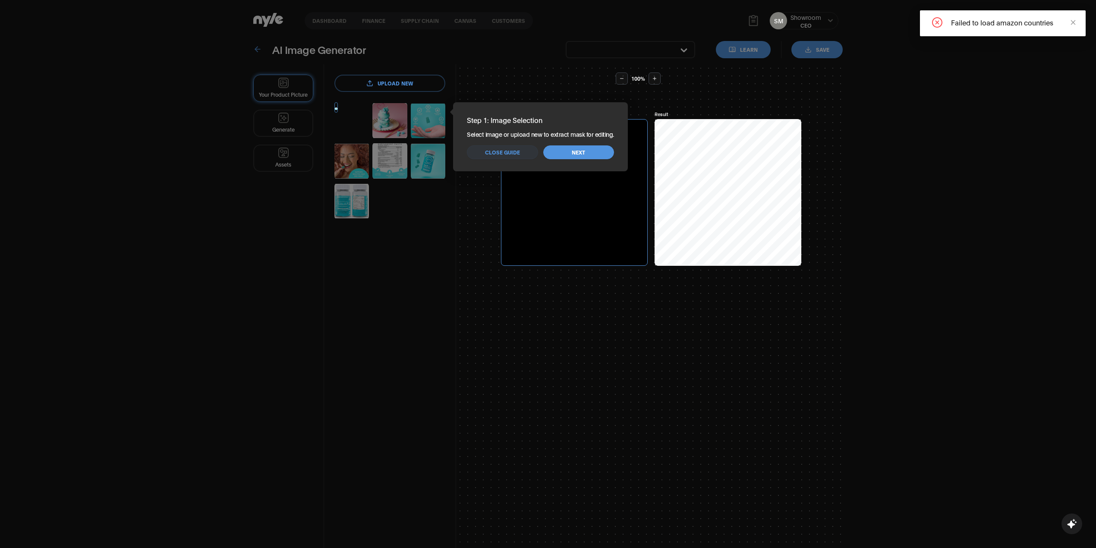 This screenshot has height=548, width=1096. Describe the element at coordinates (502, 152) in the screenshot. I see `span: Close guide` at that location.